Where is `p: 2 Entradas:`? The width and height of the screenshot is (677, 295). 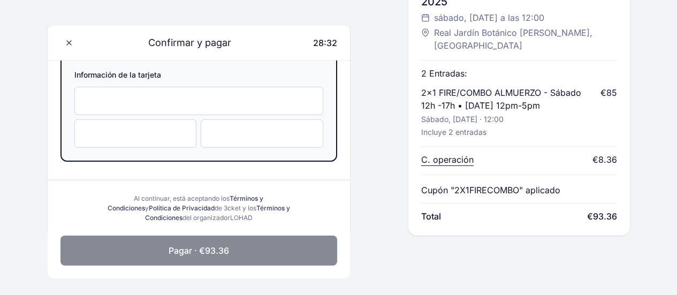 p: 2 Entradas: is located at coordinates (444, 73).